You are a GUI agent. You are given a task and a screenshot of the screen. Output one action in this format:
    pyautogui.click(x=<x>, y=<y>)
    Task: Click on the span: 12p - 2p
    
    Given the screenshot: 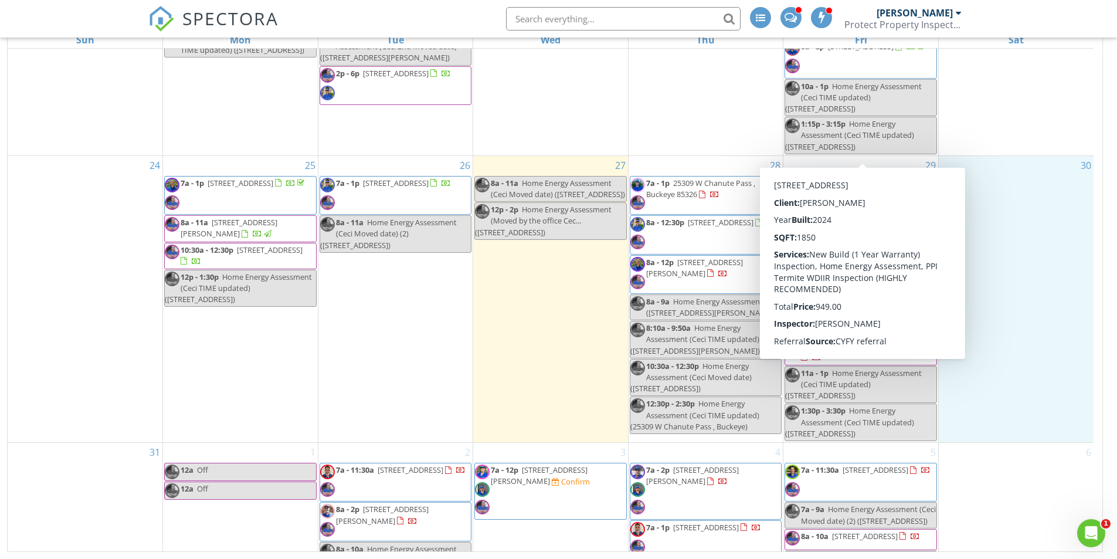 What is the action you would take?
    pyautogui.click(x=504, y=209)
    